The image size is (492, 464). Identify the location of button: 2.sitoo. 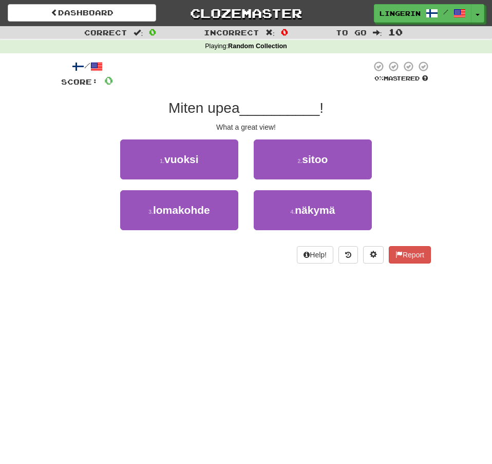
(313, 160).